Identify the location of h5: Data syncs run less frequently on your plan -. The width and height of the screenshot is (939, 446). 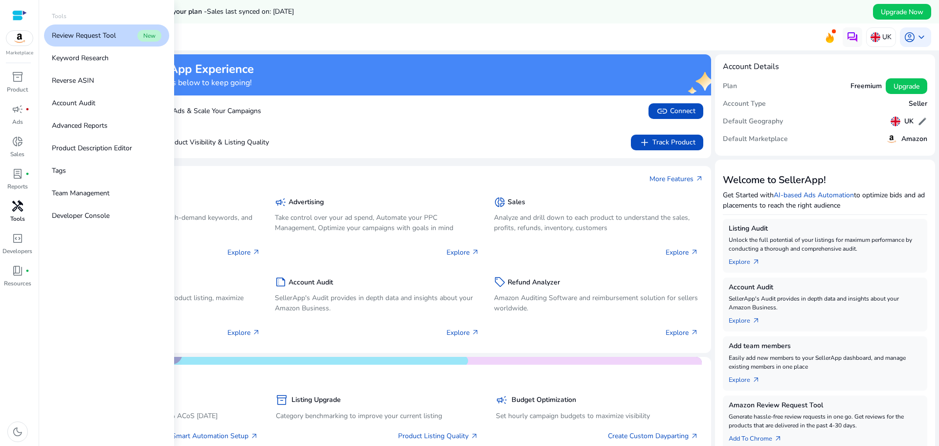
(179, 12).